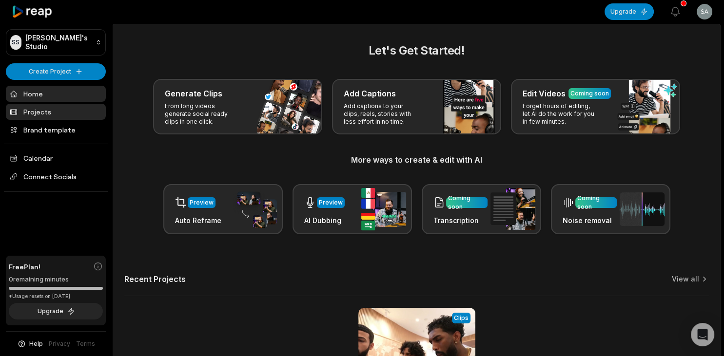  Describe the element at coordinates (416, 51) in the screenshot. I see `h2: Let's Get Started!` at that location.